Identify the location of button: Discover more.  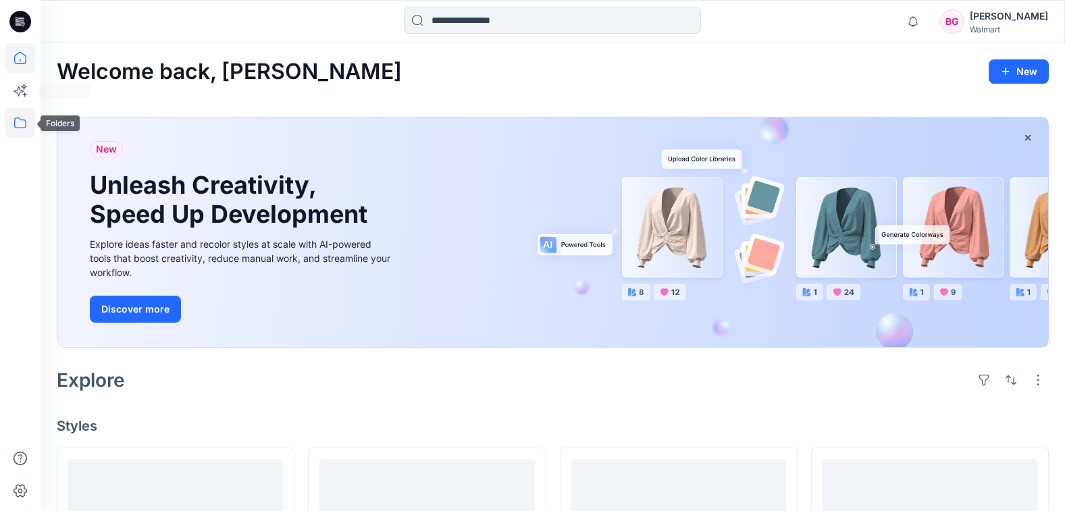
(135, 309).